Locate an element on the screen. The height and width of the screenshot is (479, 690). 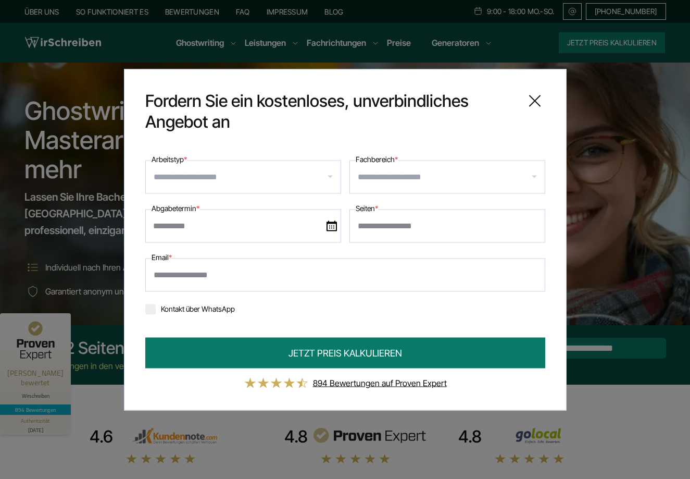
input: date is located at coordinates (243, 226).